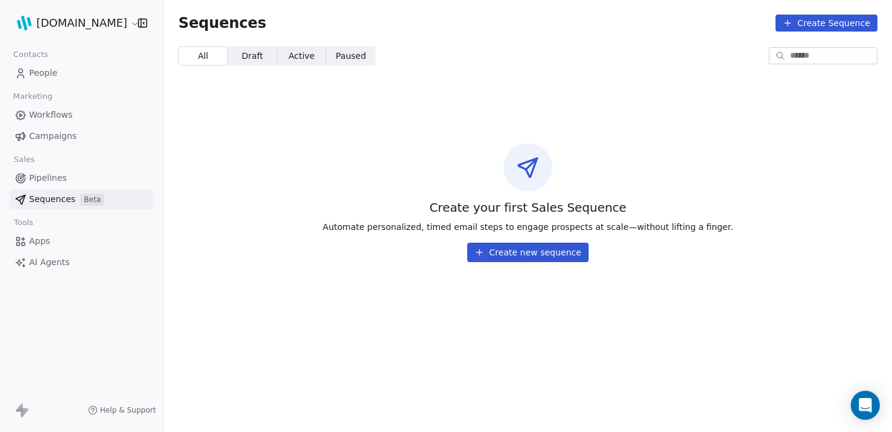 The image size is (892, 432). Describe the element at coordinates (81, 262) in the screenshot. I see `a: AI Agents` at that location.